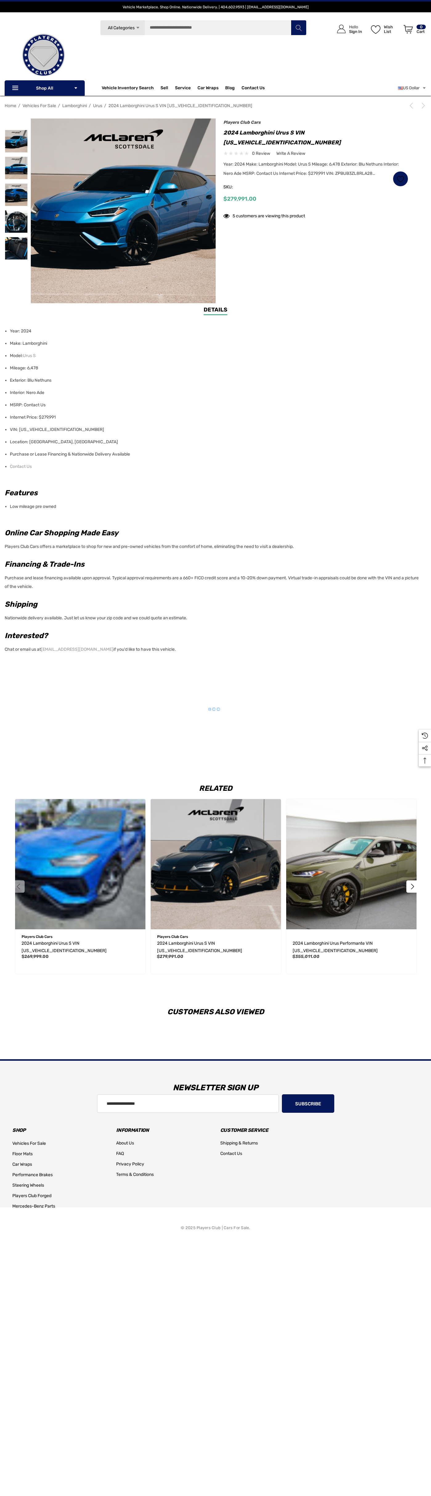 The height and width of the screenshot is (1496, 431). Describe the element at coordinates (32, 1175) in the screenshot. I see `a: Performance Brakes` at that location.